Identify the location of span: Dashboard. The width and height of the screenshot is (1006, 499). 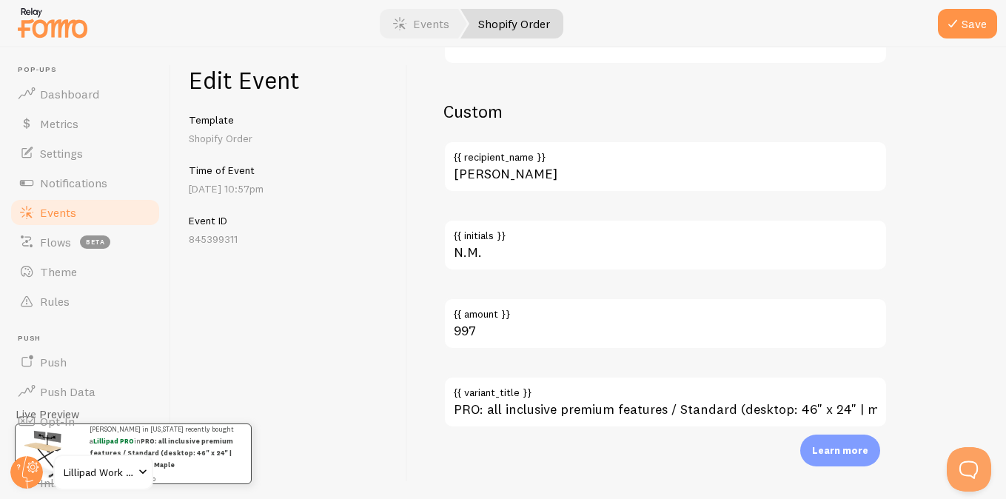
(70, 94).